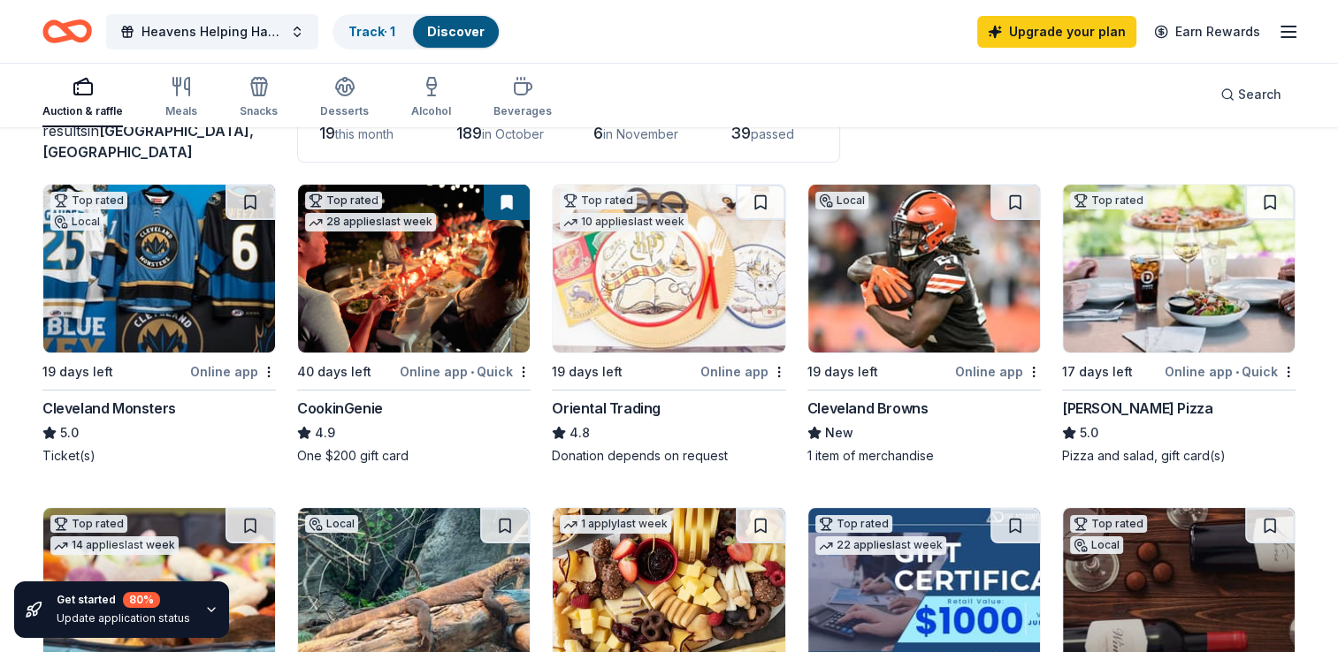 The width and height of the screenshot is (1338, 652). What do you see at coordinates (839, 433) in the screenshot?
I see `span: New` at bounding box center [839, 433].